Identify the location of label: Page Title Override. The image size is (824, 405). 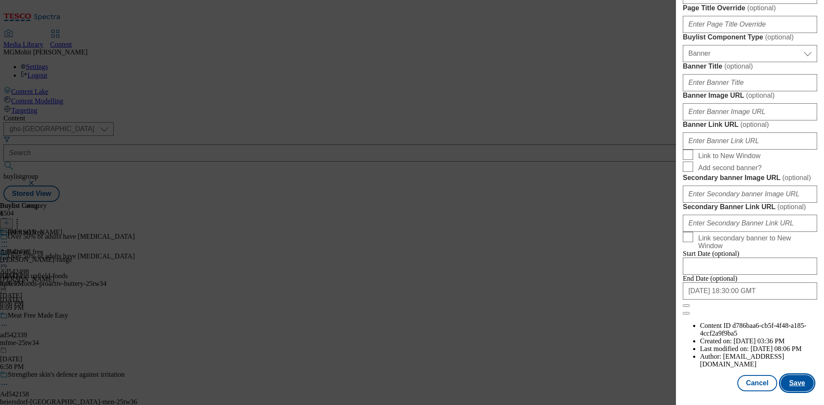
(750, 8).